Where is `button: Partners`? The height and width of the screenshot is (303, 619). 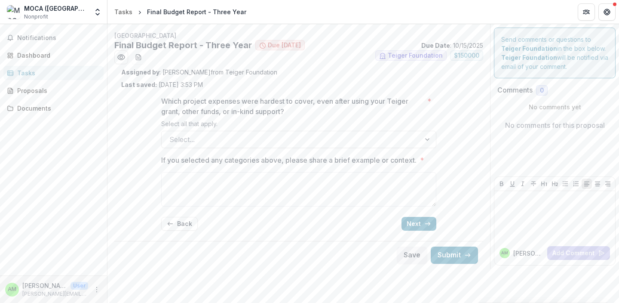 button: Partners is located at coordinates (586, 12).